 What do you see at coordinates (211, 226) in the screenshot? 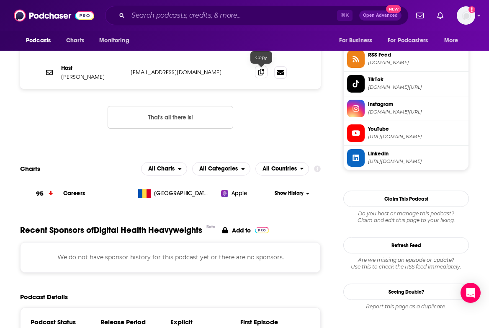
I see `div: Beta` at bounding box center [211, 226].